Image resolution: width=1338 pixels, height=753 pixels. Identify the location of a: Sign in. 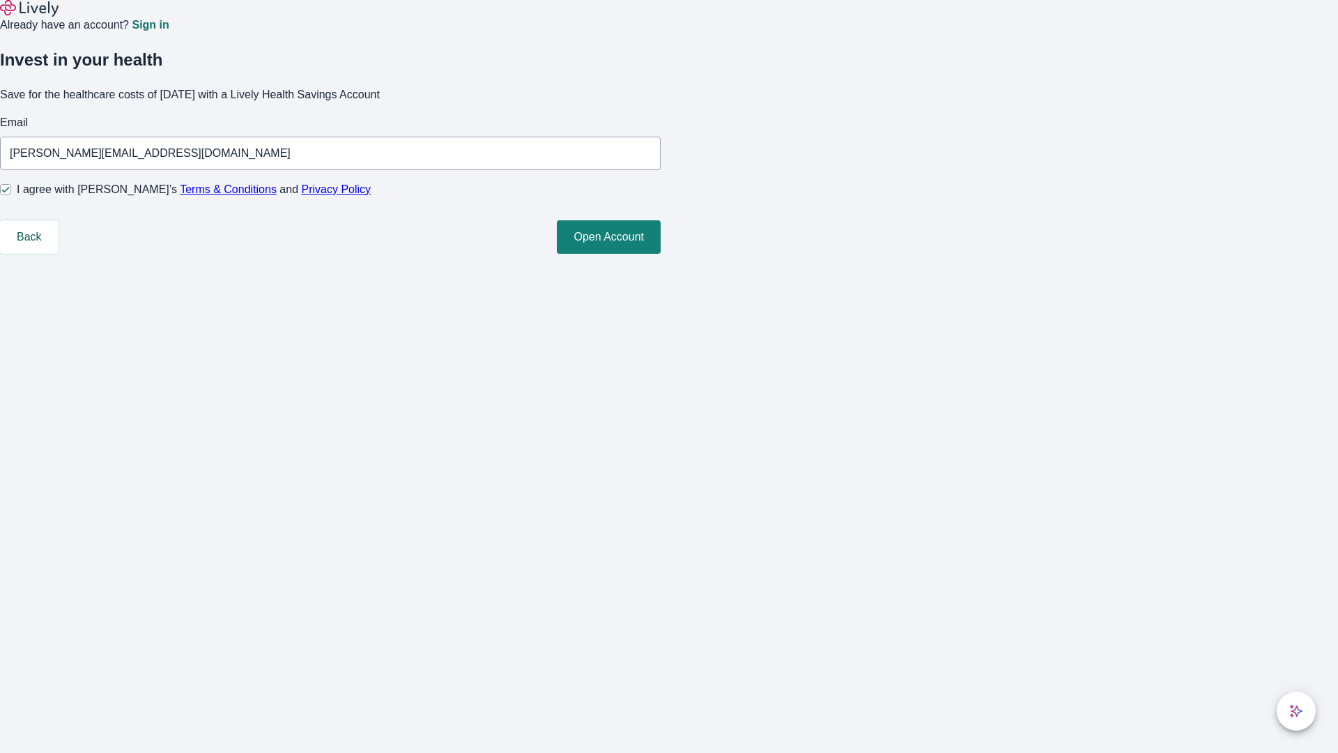
(150, 25).